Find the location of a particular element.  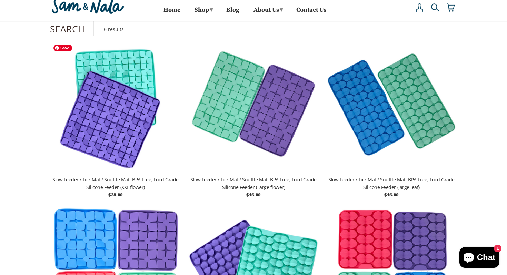

a: About Us▾ is located at coordinates (268, 11).